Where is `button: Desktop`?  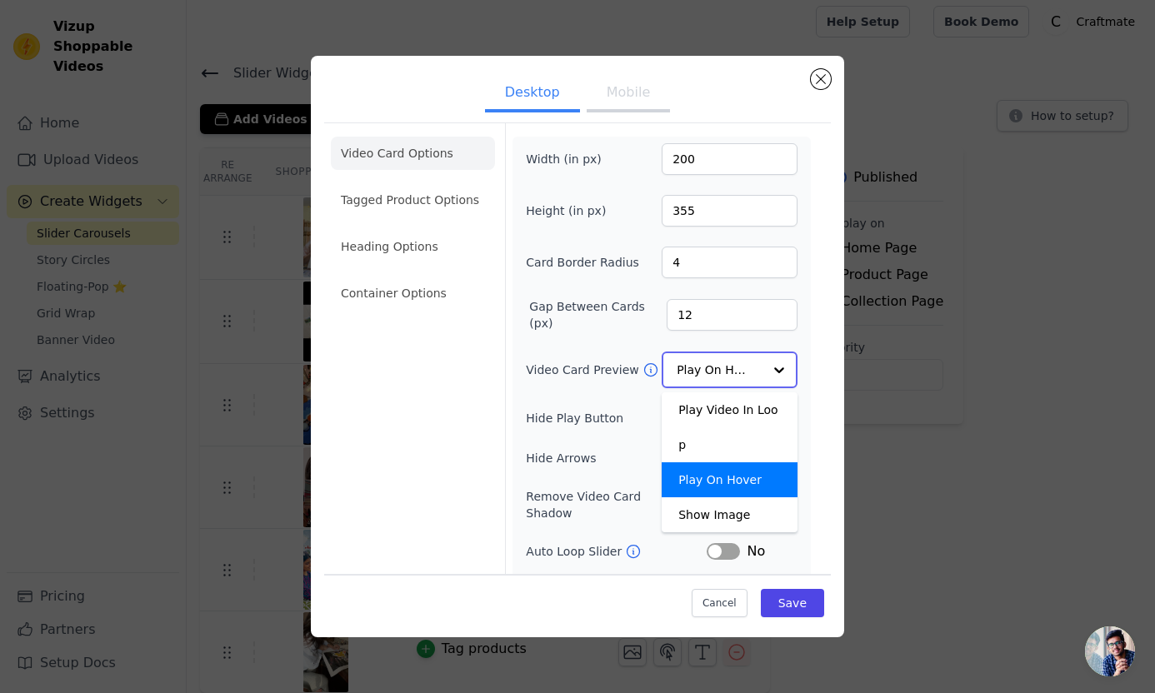 button: Desktop is located at coordinates (533, 94).